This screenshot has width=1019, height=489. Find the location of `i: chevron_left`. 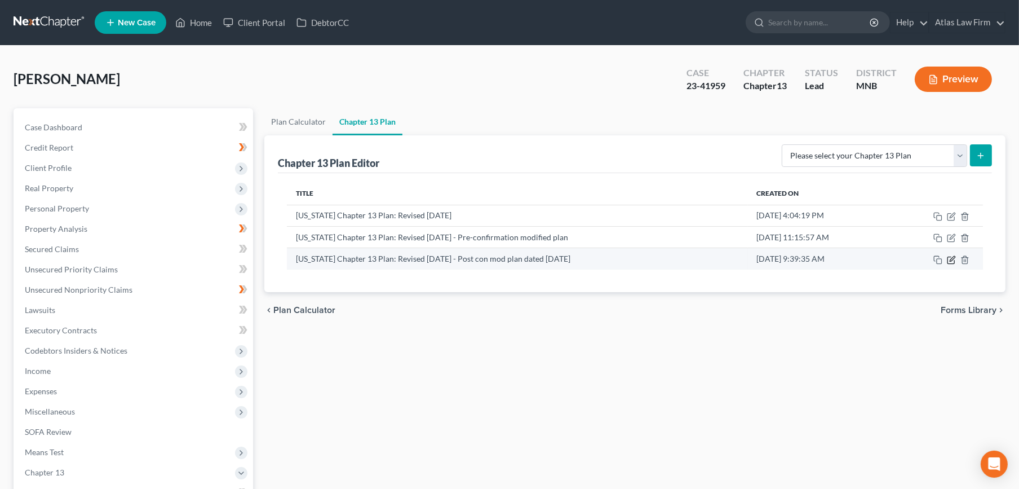

i: chevron_left is located at coordinates (269, 310).